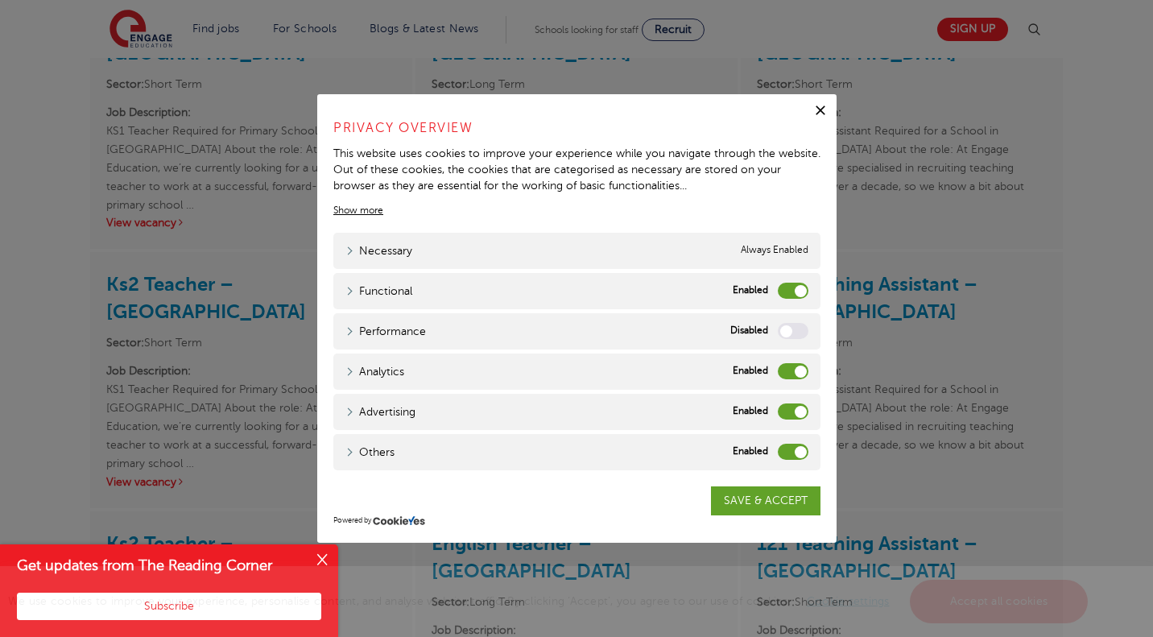 This screenshot has height=637, width=1153. Describe the element at coordinates (775, 250) in the screenshot. I see `span: Always Enabled` at that location.